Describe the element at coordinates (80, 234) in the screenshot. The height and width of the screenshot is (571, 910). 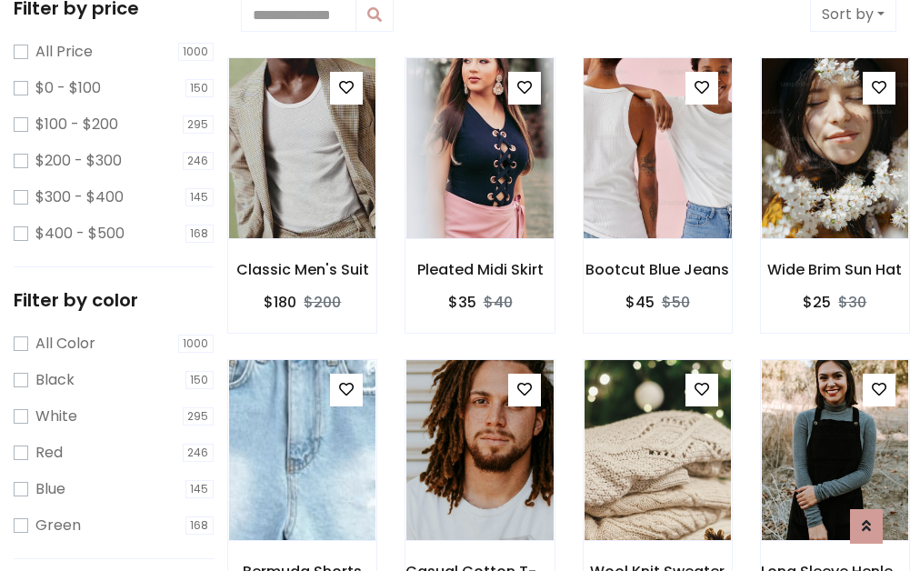
I see `label: $400 - $500` at that location.